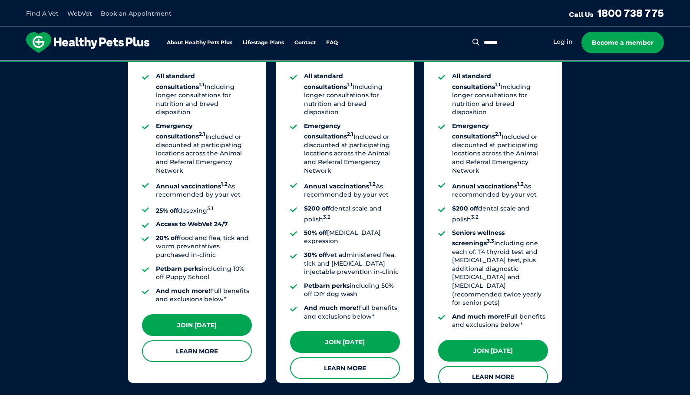  Describe the element at coordinates (88, 43) in the screenshot. I see `img: hpp-logo` at that location.